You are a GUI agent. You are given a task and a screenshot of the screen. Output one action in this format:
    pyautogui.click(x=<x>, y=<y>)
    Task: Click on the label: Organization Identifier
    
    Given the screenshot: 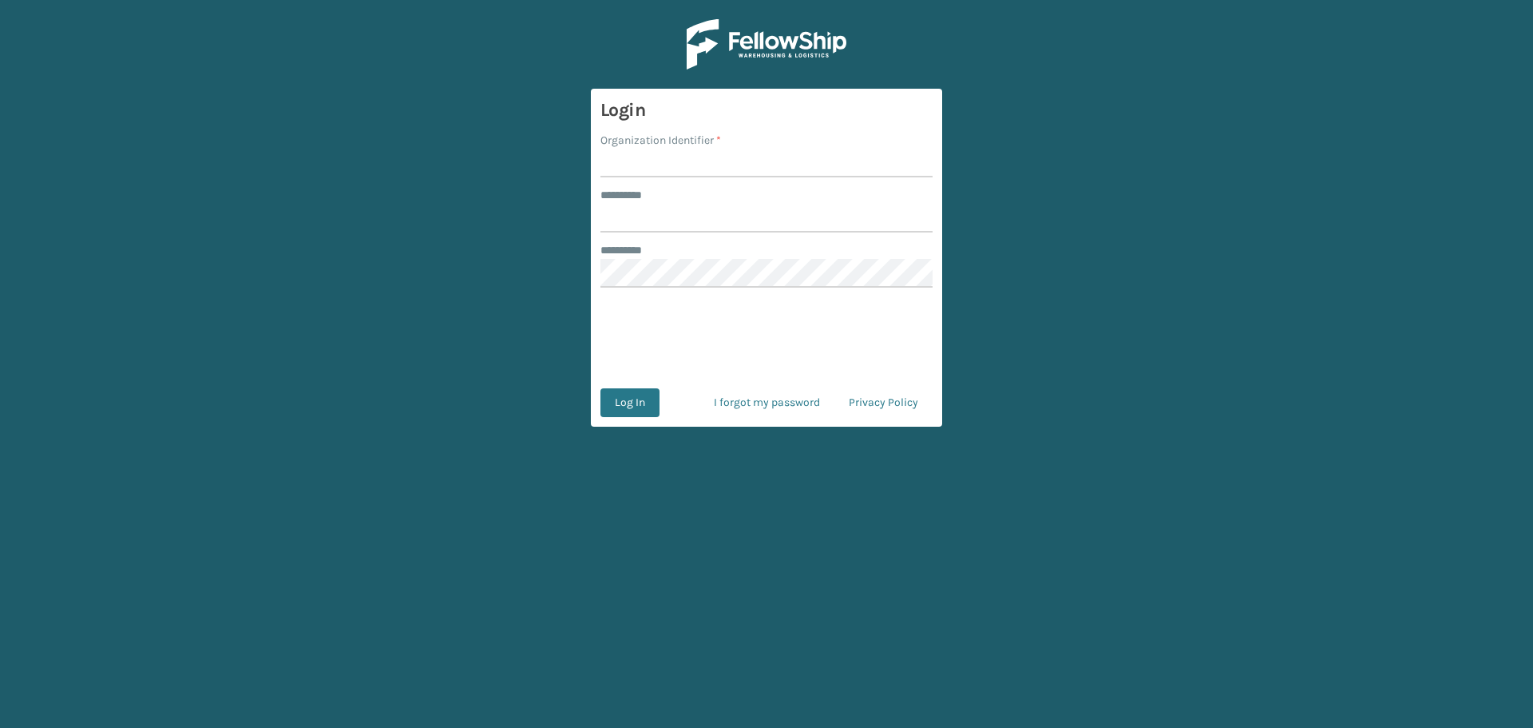 What is the action you would take?
    pyautogui.click(x=660, y=140)
    